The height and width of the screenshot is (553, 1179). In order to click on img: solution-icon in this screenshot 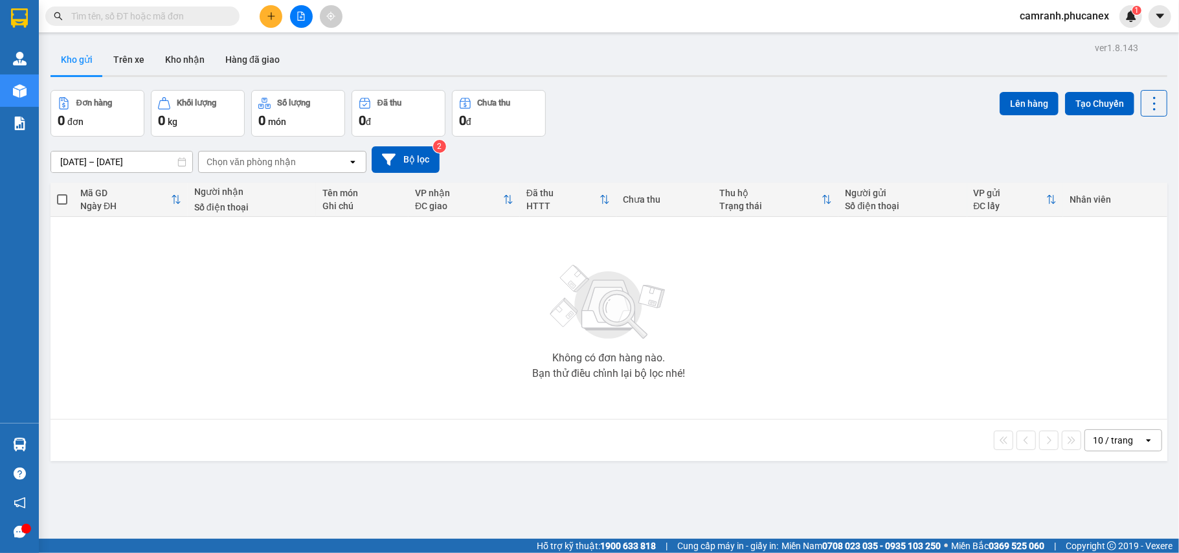, I will do `click(19, 123)`.